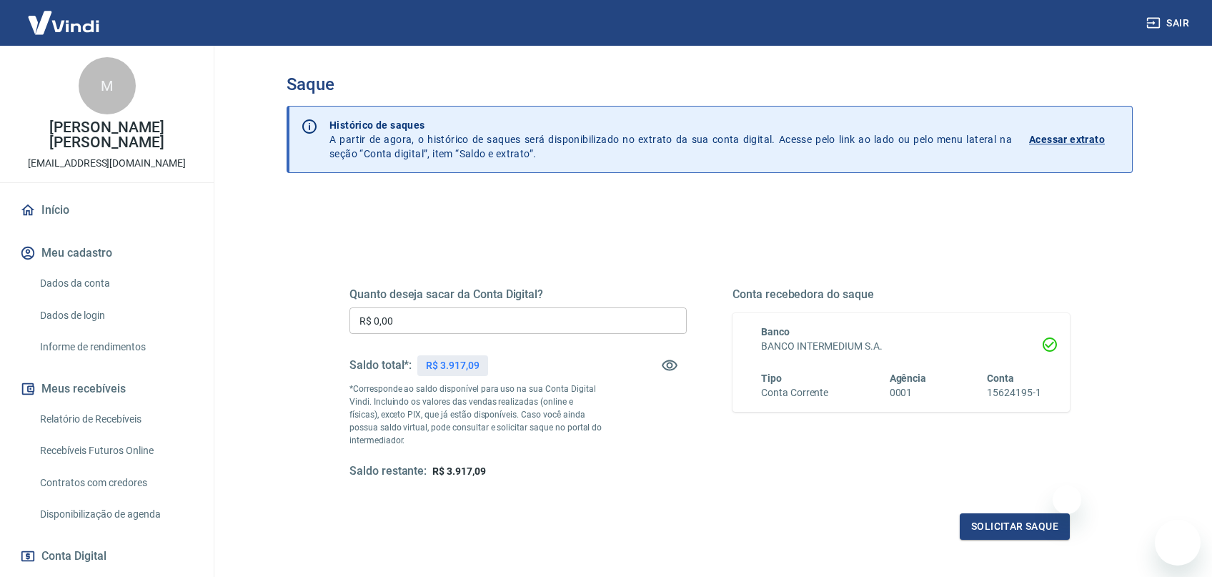  Describe the element at coordinates (106, 210) in the screenshot. I see `a: Início` at that location.